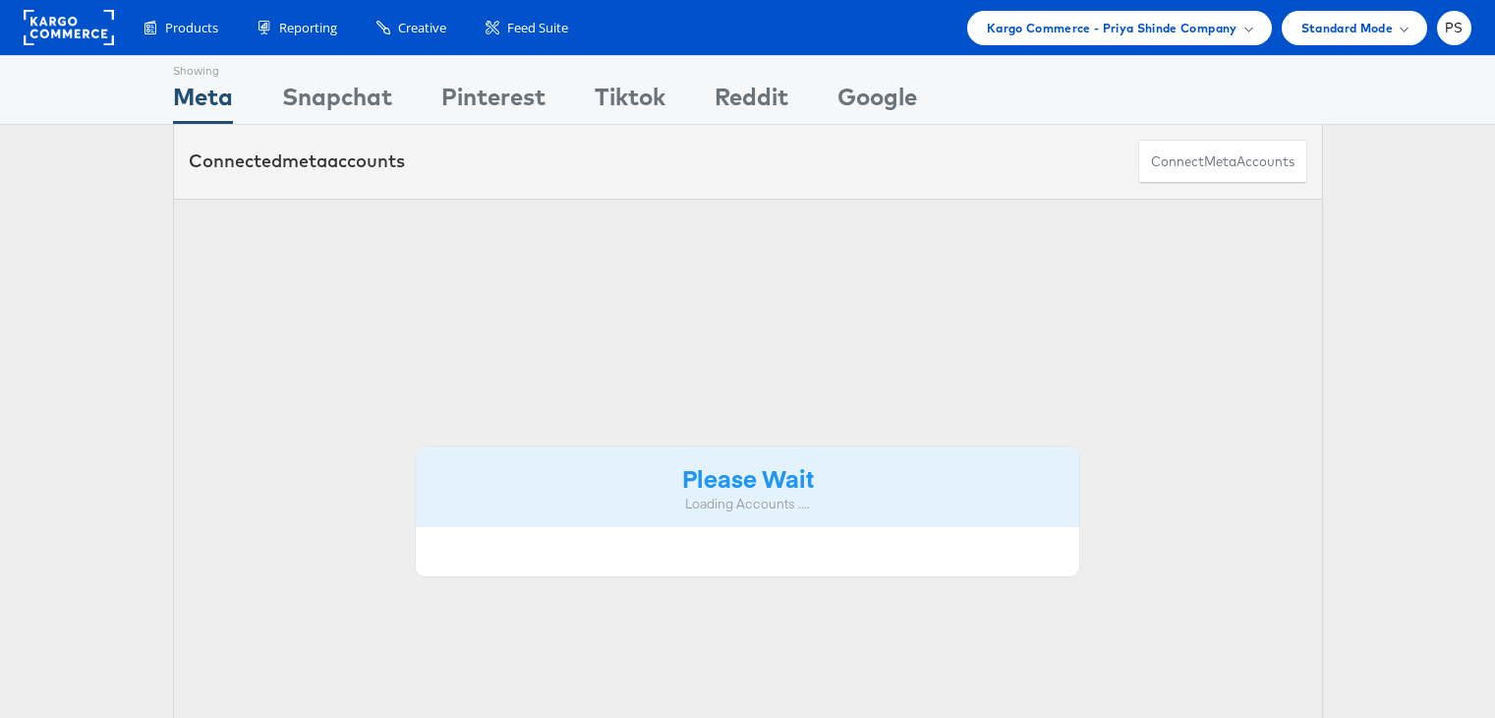 This screenshot has height=718, width=1495. What do you see at coordinates (192, 28) in the screenshot?
I see `span: Products` at bounding box center [192, 28].